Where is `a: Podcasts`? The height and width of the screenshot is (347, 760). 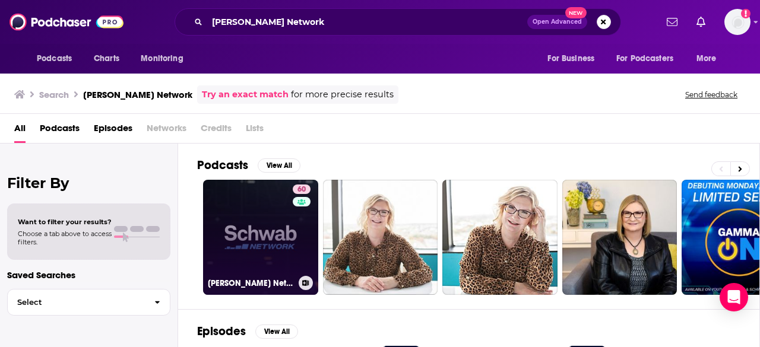
a: Podcasts is located at coordinates (59, 131).